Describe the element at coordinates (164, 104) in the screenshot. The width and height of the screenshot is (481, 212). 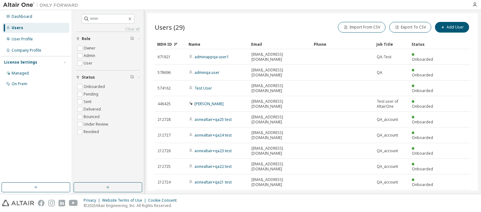
I see `span: 446425` at that location.